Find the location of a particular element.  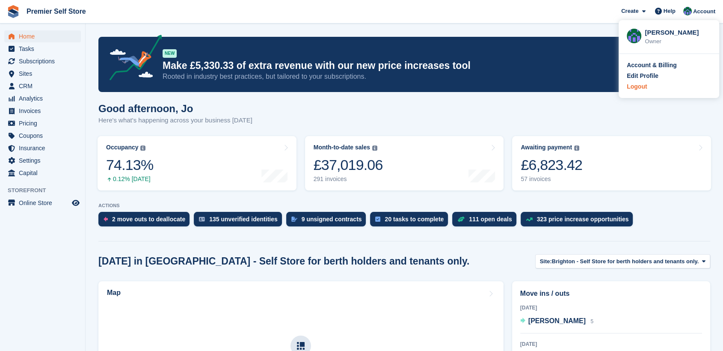

span: Tasks is located at coordinates (44, 49).